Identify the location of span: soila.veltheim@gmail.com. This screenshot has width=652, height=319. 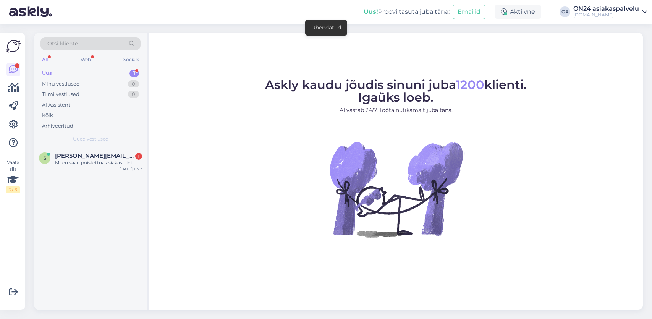
(95, 156).